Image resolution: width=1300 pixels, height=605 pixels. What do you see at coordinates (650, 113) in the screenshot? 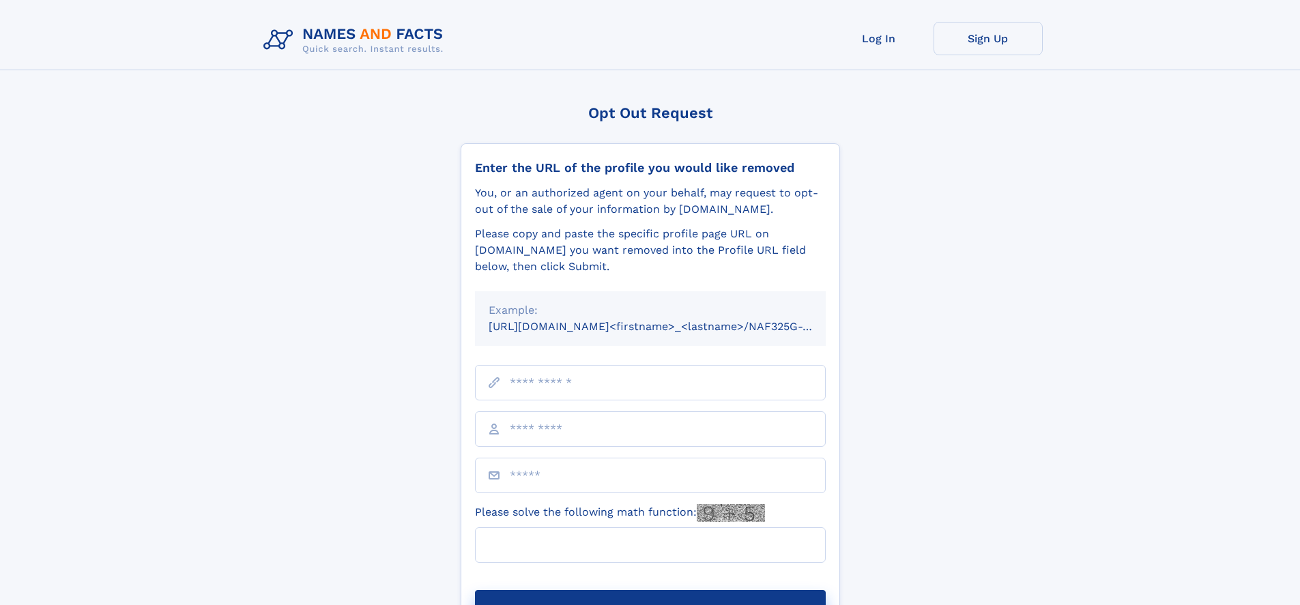
I see `div: Opt Out Request` at bounding box center [650, 113].